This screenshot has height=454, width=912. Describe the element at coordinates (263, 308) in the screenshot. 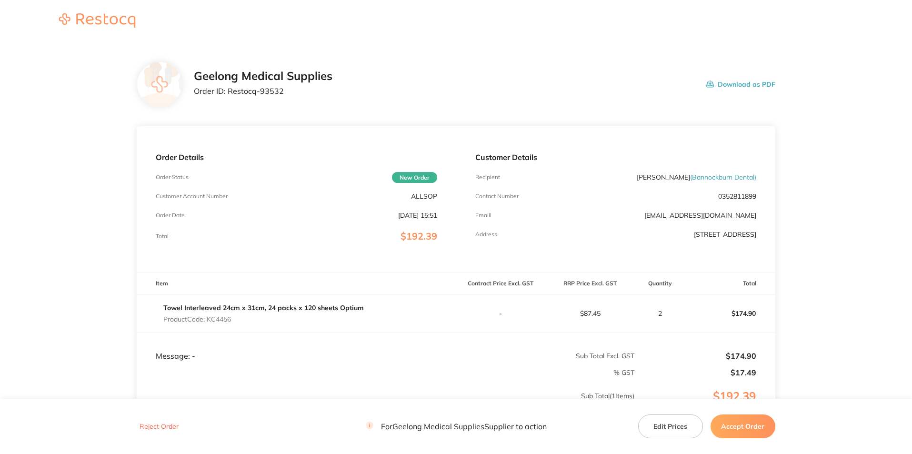

I see `a: Towel Interleaved 24cm x 31cm, 24 packs x 120 sheets Optium` at that location.